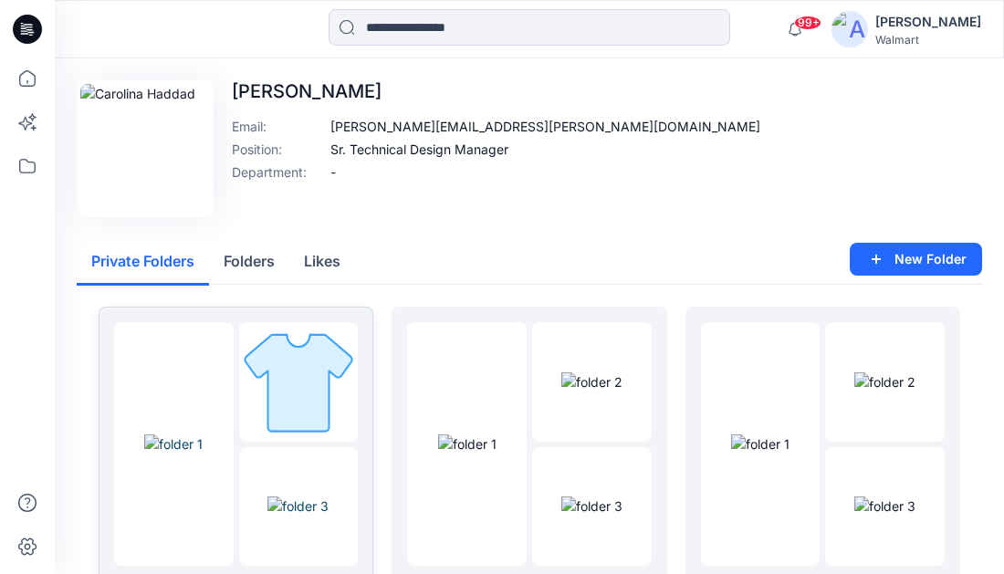 Image resolution: width=1004 pixels, height=574 pixels. What do you see at coordinates (850, 29) in the screenshot?
I see `img: avatar` at bounding box center [850, 29].